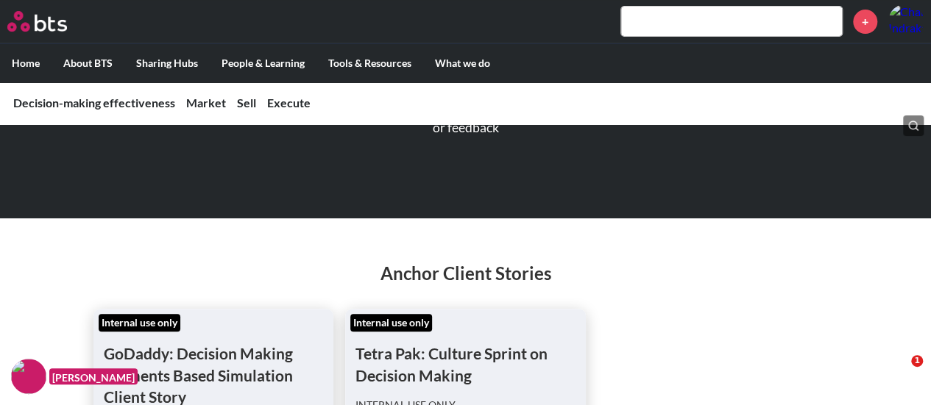  What do you see at coordinates (462, 63) in the screenshot?
I see `label: What we do` at bounding box center [462, 63].